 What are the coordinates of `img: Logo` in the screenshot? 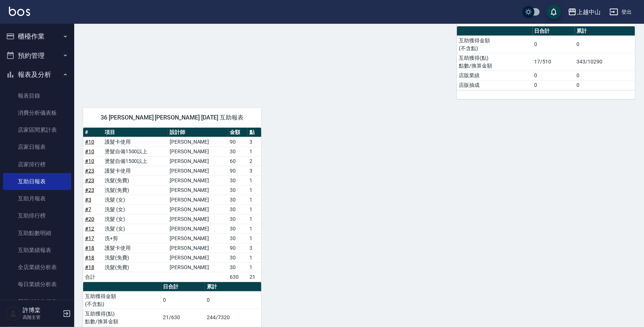 It's located at (19, 11).